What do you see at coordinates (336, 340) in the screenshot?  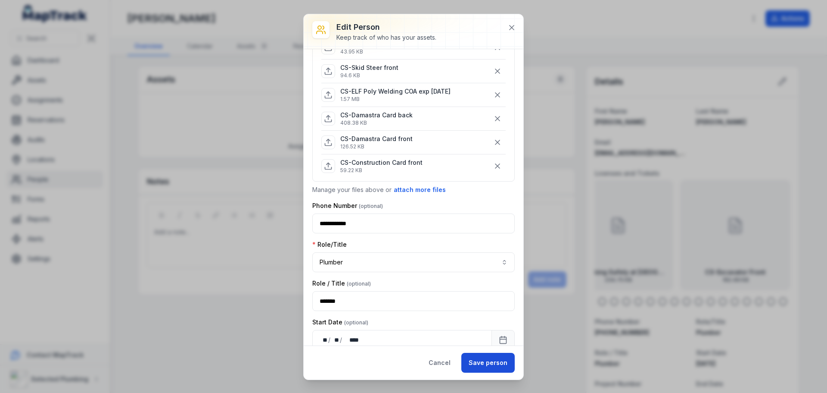 I see `div: month,` at bounding box center [336, 340].